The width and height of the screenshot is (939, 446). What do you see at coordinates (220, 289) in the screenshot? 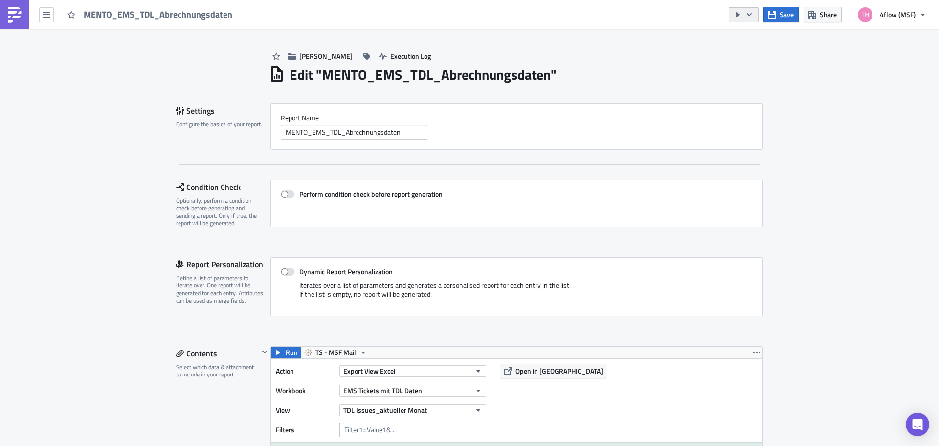
I see `div: Define a list of parameters to iterate over. One report will be generated for each entry. Attribu...` at bounding box center [220, 289].